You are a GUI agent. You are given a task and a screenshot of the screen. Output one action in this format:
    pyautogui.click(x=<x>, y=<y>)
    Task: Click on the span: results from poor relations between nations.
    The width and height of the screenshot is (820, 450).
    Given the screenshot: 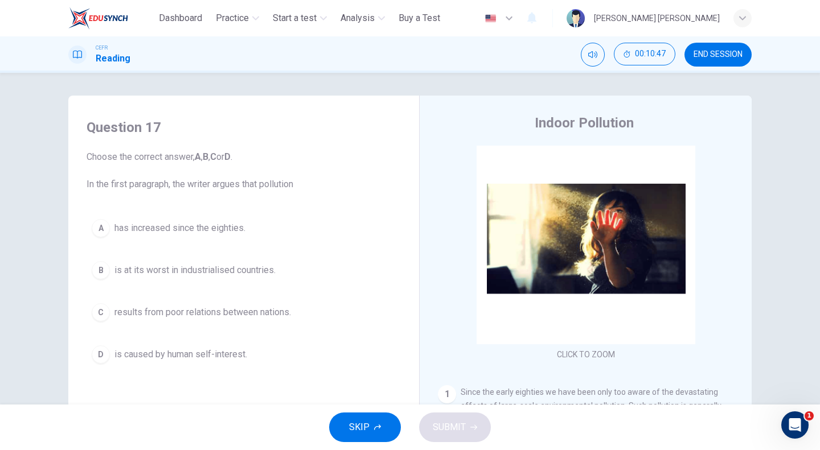 What is the action you would take?
    pyautogui.click(x=203, y=313)
    